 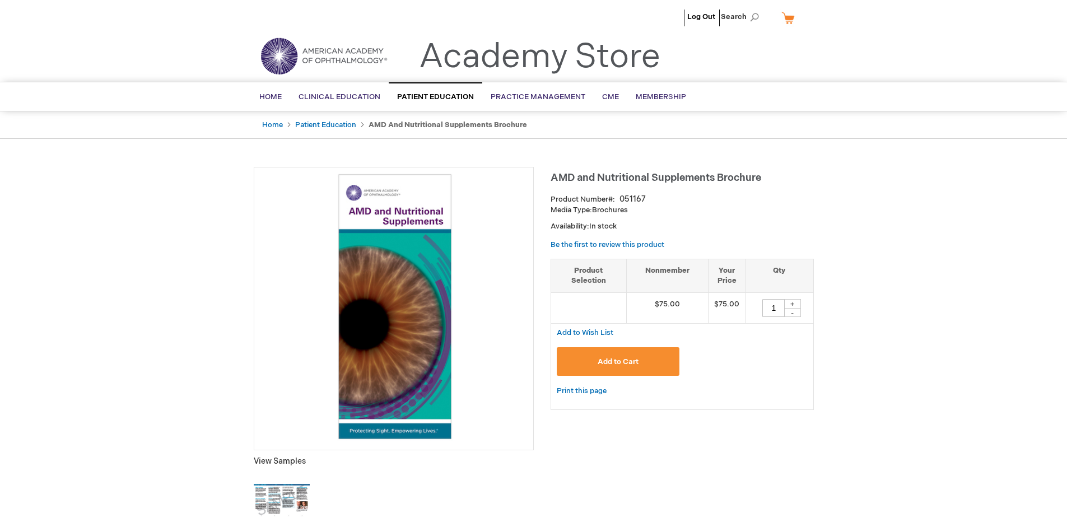 I want to click on span: CME, so click(x=610, y=97).